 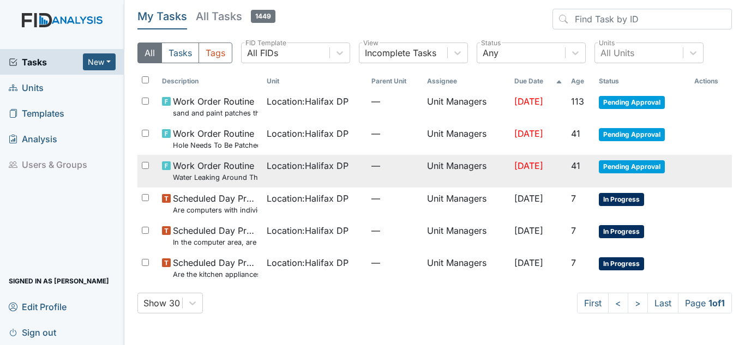 What do you see at coordinates (33, 139) in the screenshot?
I see `span: Analysis` at bounding box center [33, 139].